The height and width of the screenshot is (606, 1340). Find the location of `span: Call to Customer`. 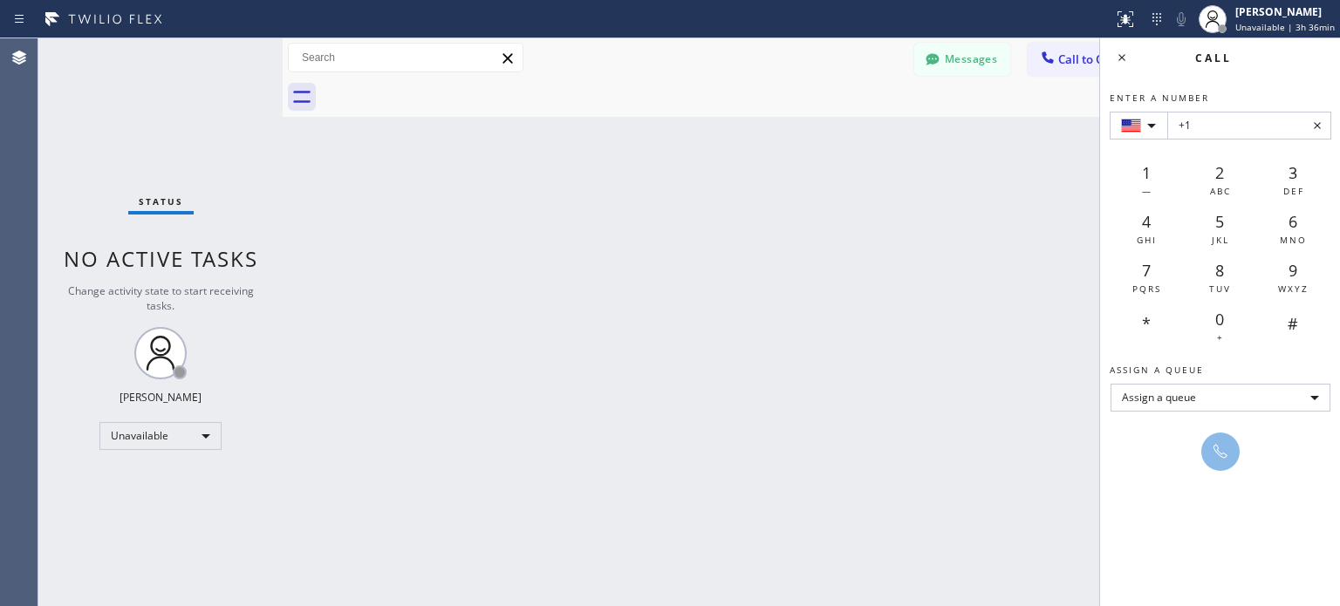

span: Call to Customer is located at coordinates (1104, 59).